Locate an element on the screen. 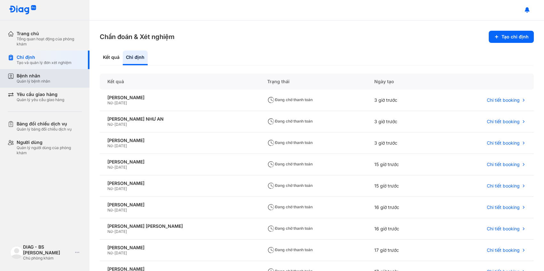 Image resolution: width=544 pixels, height=271 pixels. div: Quản lý người dùng của phòng khám is located at coordinates (49, 150).